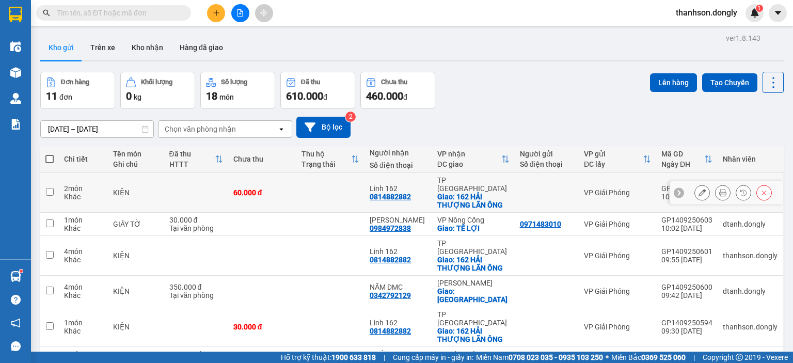 This screenshot has width=793, height=363. What do you see at coordinates (158, 90) in the screenshot?
I see `button: Khối lượng0kg` at bounding box center [158, 90].